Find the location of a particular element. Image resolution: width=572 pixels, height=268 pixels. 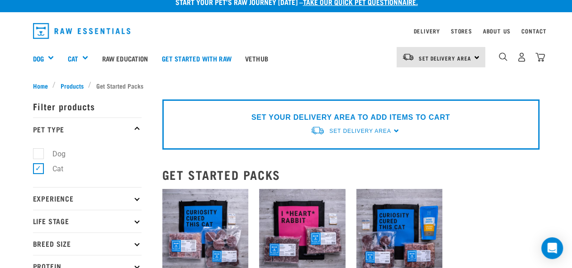

div: Open Intercom Messenger is located at coordinates (552, 248).